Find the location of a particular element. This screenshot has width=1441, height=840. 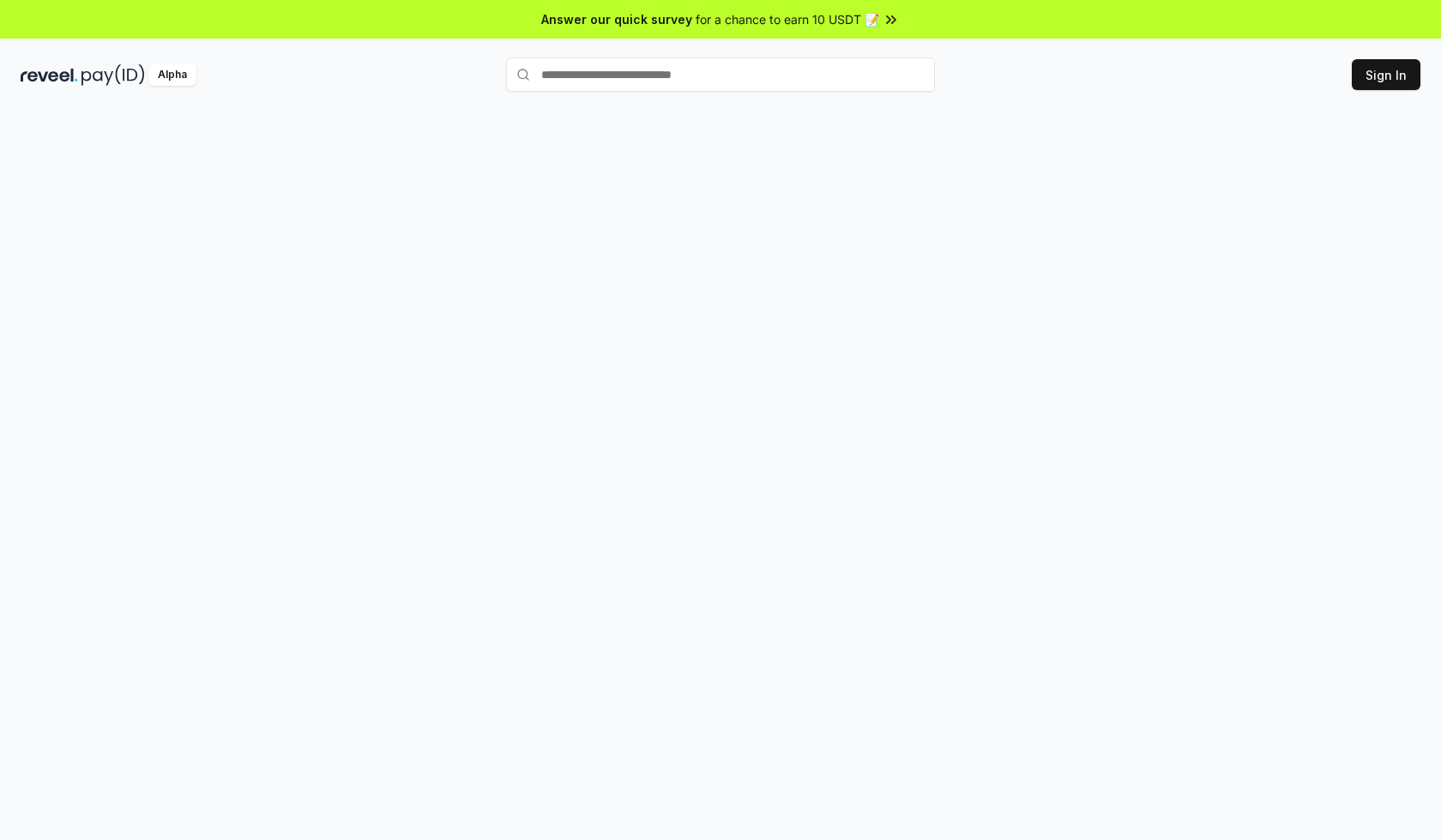

span: Answer our quick survey is located at coordinates (617, 18).